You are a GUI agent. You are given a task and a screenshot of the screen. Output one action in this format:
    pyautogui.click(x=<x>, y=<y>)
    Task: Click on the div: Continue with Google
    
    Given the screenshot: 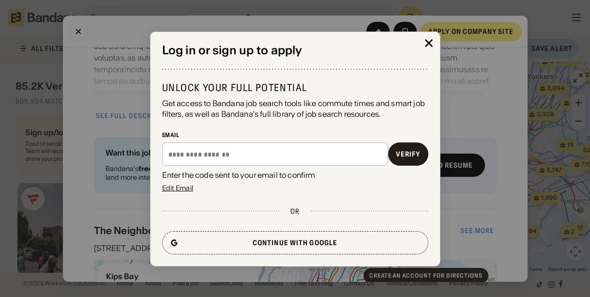 What is the action you would take?
    pyautogui.click(x=295, y=242)
    